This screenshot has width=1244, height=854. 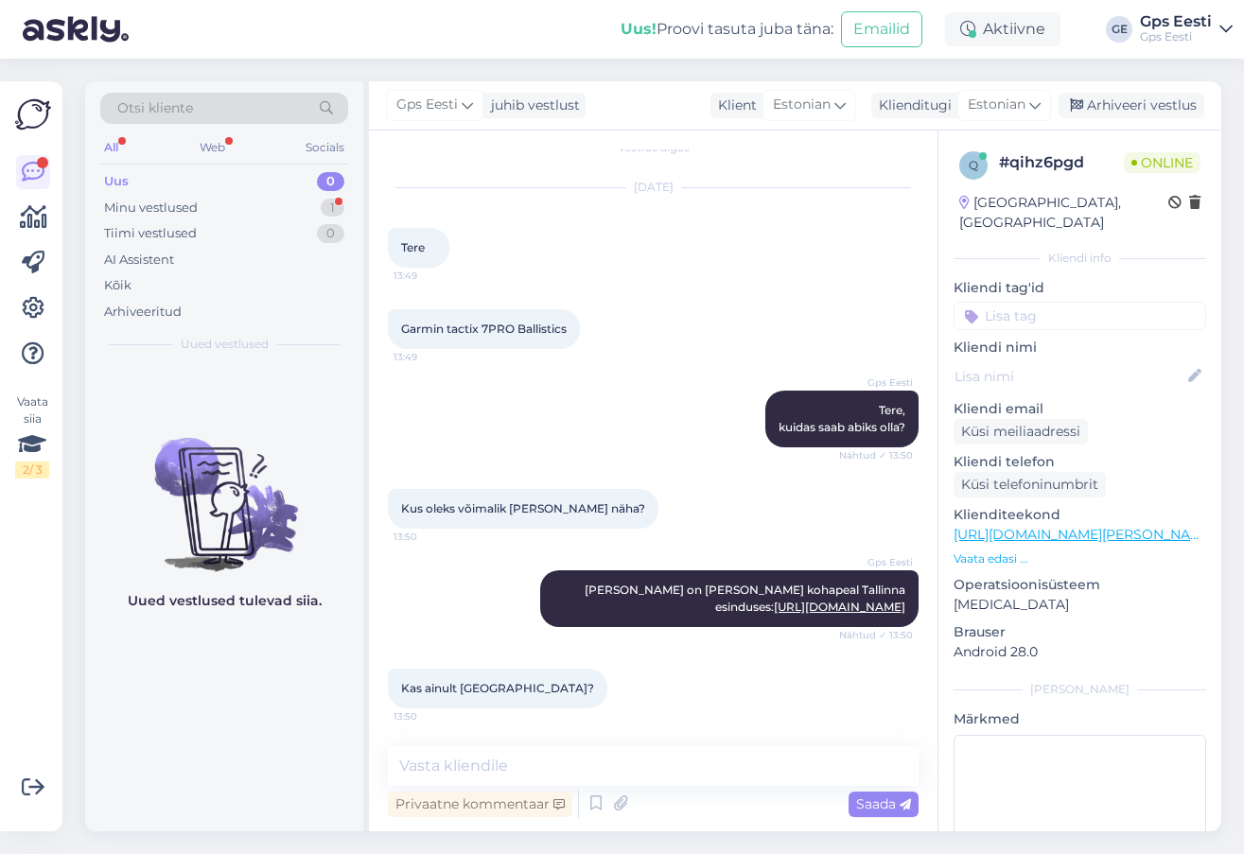 I want to click on img: No chats, so click(x=224, y=489).